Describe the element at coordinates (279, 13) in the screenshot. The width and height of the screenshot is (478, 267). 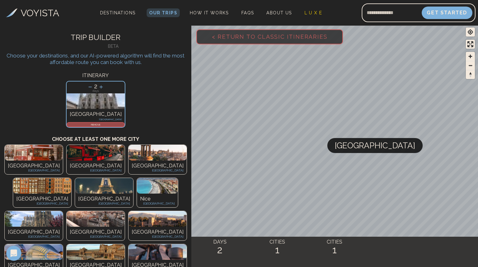
I see `a: About Us` at that location.